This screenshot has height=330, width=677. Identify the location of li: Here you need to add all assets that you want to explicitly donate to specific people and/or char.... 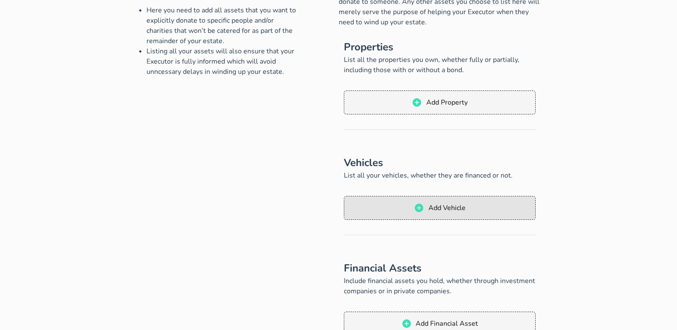
(222, 26).